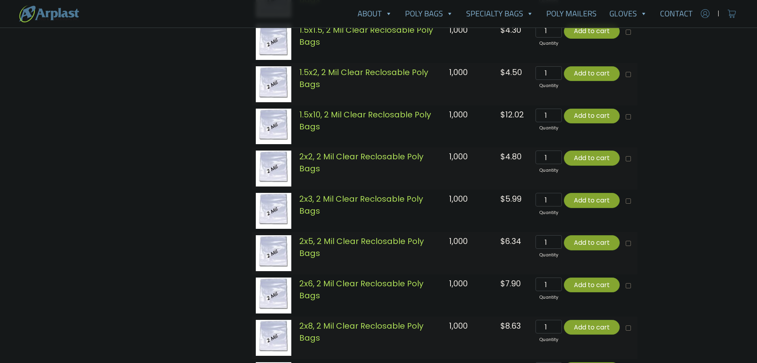 The image size is (757, 363). What do you see at coordinates (361, 289) in the screenshot?
I see `a: 2x6, 2 Mil Clear Reclosable Poly Bags` at bounding box center [361, 289].